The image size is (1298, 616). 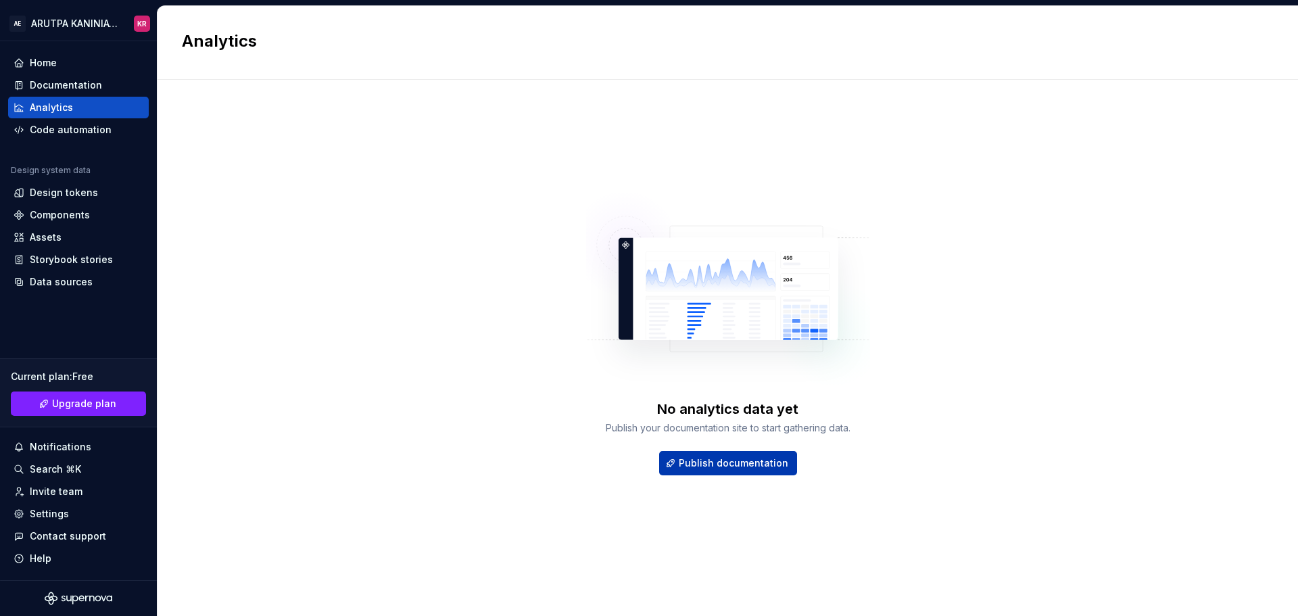 I want to click on a: Settings, so click(x=78, y=514).